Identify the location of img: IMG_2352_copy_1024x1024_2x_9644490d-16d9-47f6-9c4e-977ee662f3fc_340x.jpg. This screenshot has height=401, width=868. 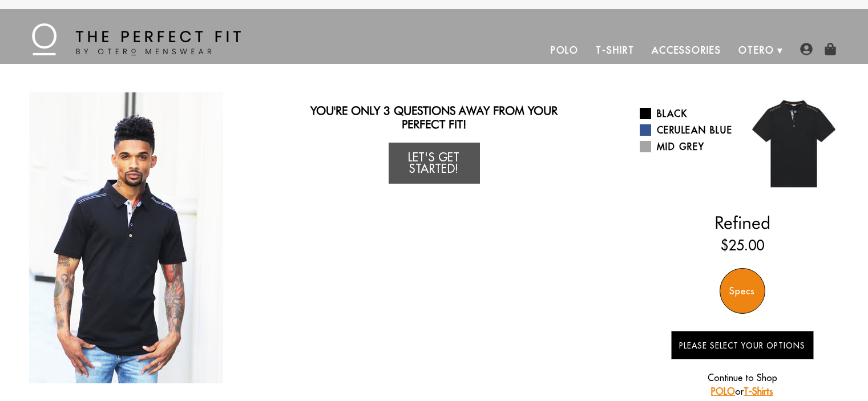
(126, 238).